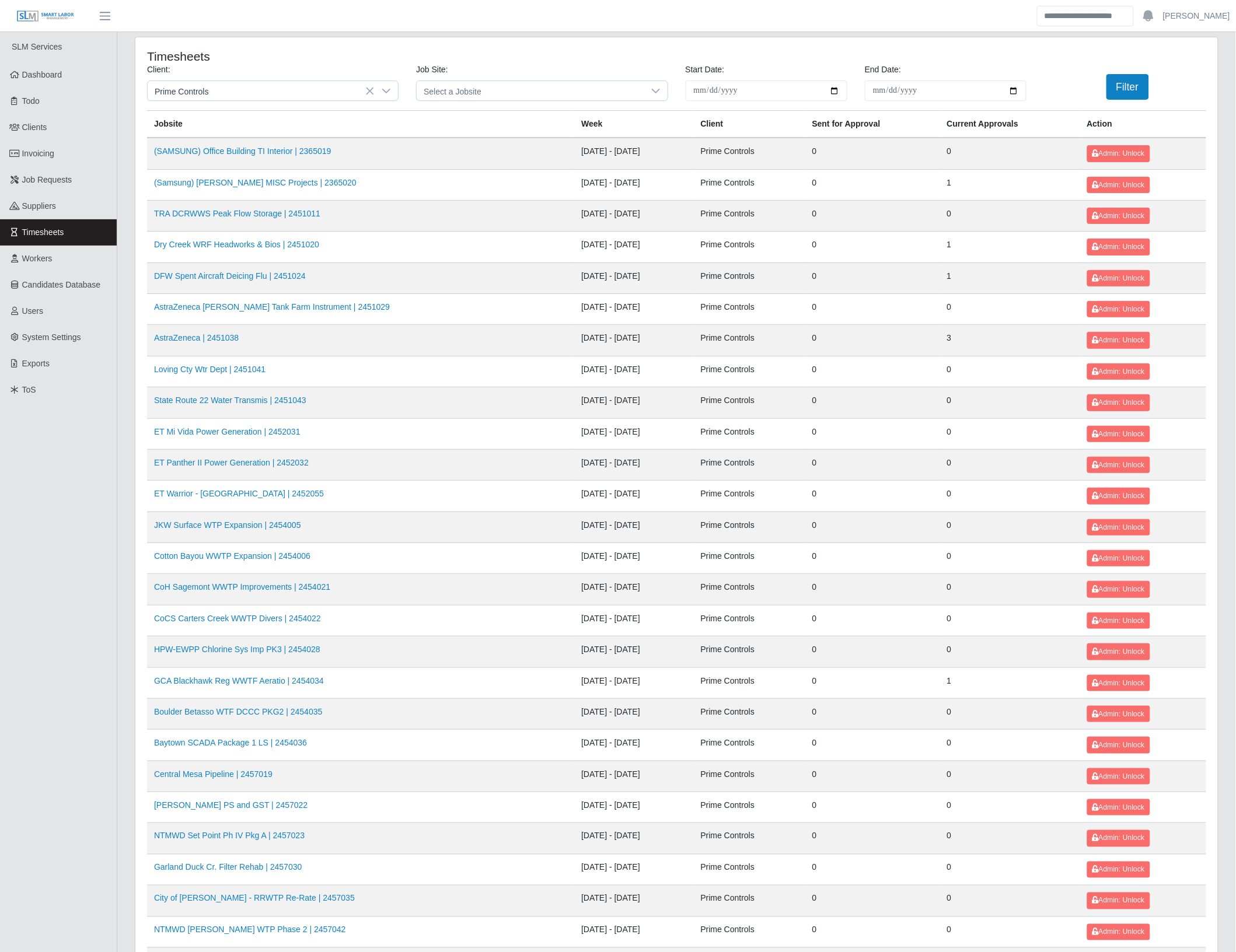  What do you see at coordinates (37, 46) in the screenshot?
I see `span: SLM Services` at bounding box center [37, 46].